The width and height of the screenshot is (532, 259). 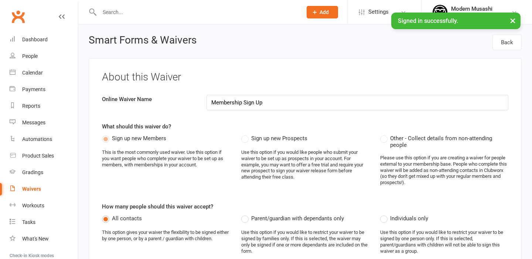 I want to click on a: Gradings, so click(x=44, y=172).